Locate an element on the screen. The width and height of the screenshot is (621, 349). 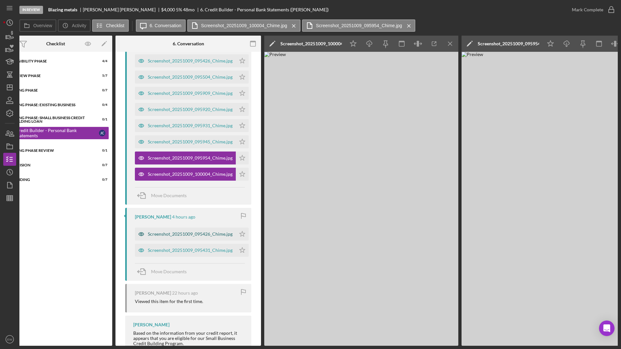
div: 4 / 4 is located at coordinates (102, 61).